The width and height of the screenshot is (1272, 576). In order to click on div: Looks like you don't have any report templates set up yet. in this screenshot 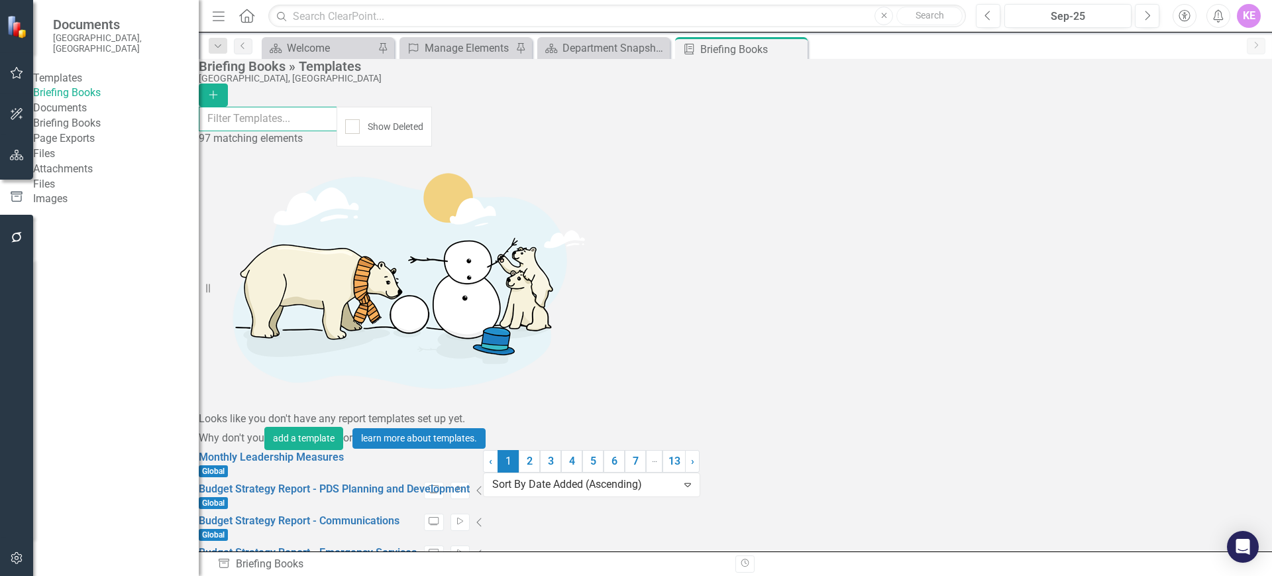, I will do `click(736, 419)`.